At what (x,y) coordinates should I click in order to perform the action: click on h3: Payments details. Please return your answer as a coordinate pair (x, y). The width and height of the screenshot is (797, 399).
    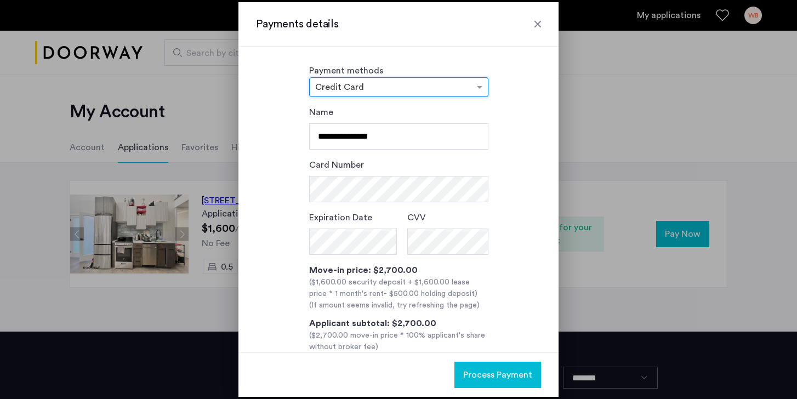
    Looking at the image, I should click on (399, 24).